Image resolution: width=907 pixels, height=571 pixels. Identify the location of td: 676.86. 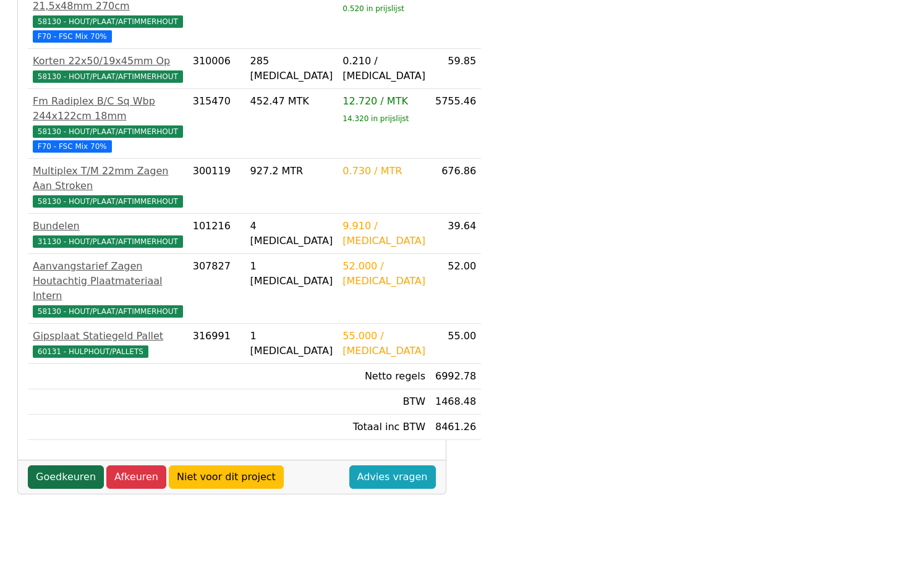
(455, 186).